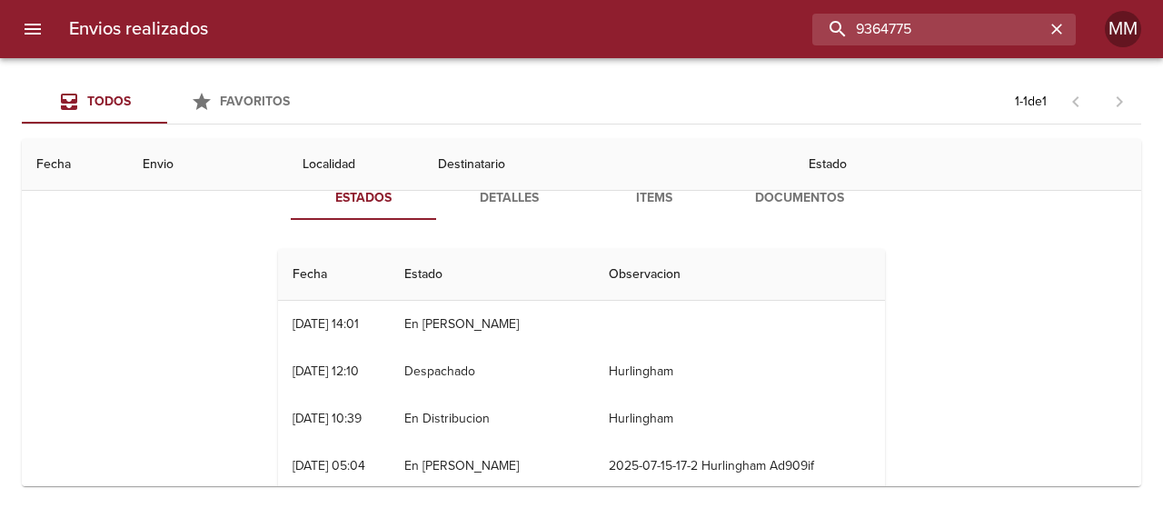 The image size is (1163, 508). What do you see at coordinates (509, 198) in the screenshot?
I see `span: Detalles` at bounding box center [509, 198].